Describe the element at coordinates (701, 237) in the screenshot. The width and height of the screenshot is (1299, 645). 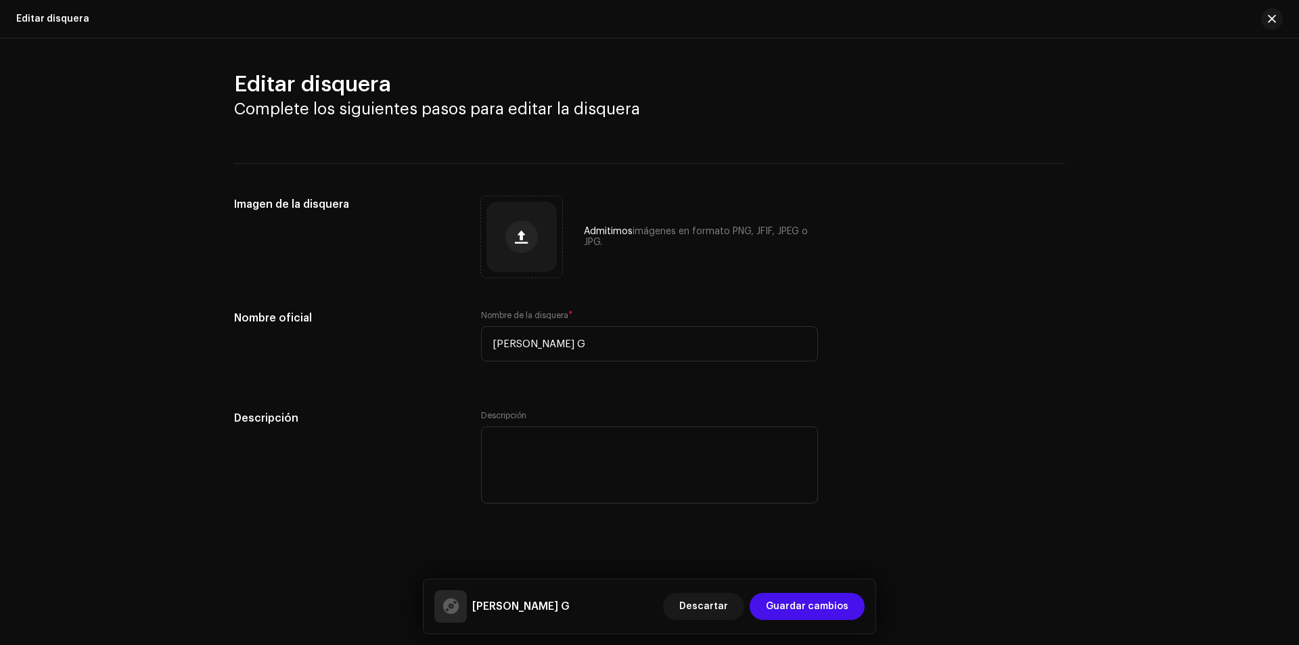
I see `div: Admitimos` at that location.